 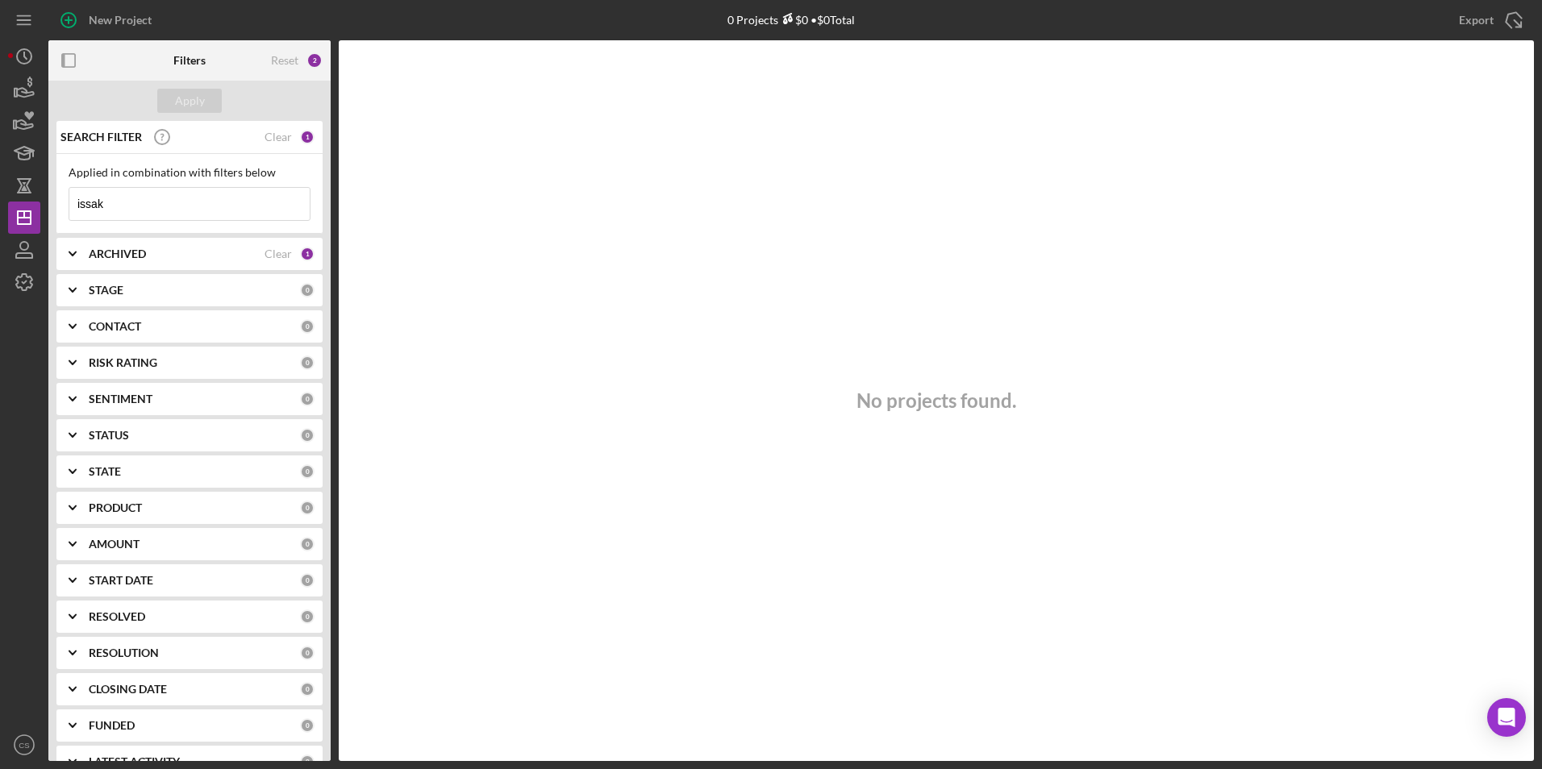 What do you see at coordinates (1506, 718) in the screenshot?
I see `div: Open Intercom Messenger` at bounding box center [1506, 718].